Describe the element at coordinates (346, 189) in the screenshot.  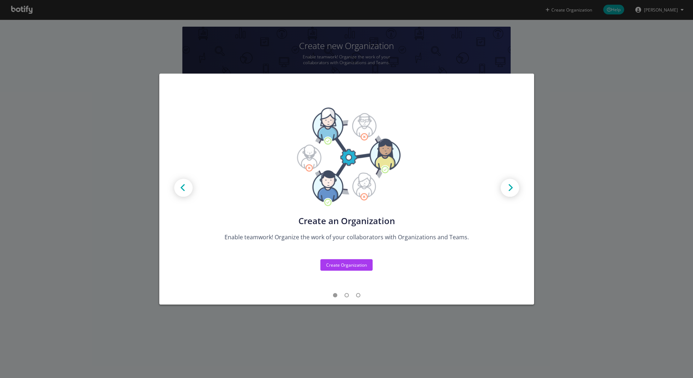
I see `div: modal` at that location.